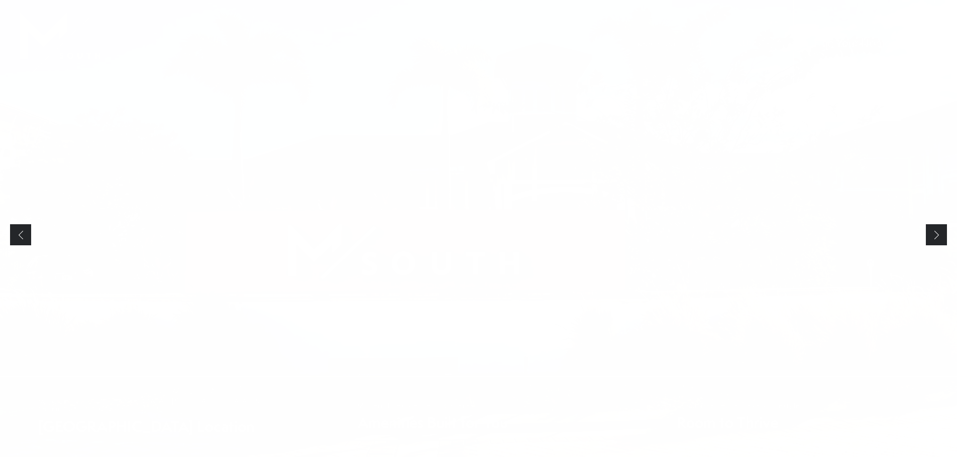 This screenshot has height=457, width=957. I want to click on a: Next, so click(936, 235).